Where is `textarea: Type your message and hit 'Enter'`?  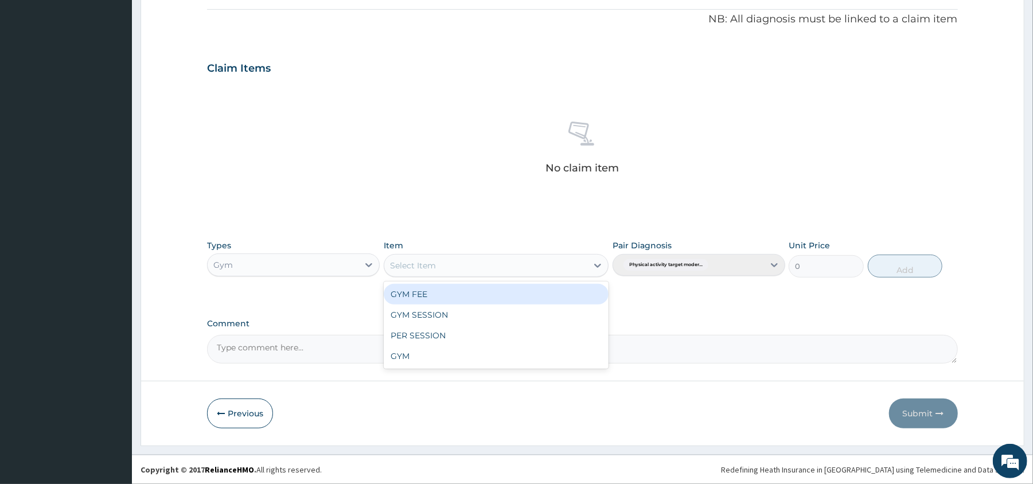
textarea: Type your message and hit 'Enter' is located at coordinates (112, 333).